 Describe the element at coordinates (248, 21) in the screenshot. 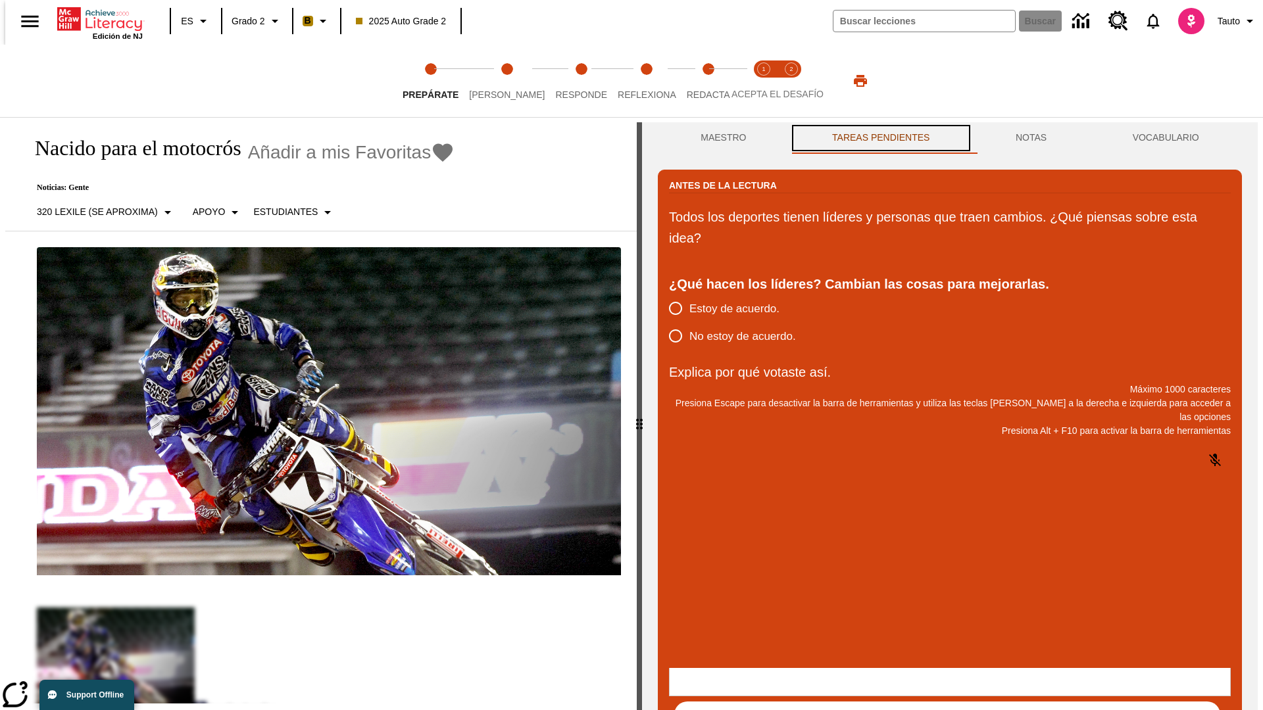

I see `span: Grado 2` at that location.